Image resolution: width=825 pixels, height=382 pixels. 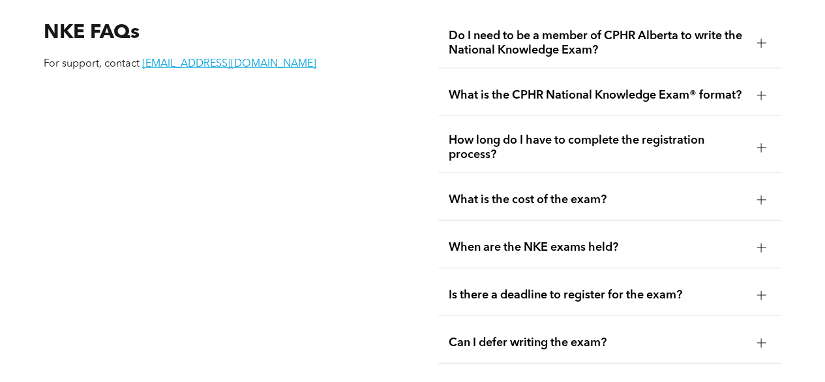 What do you see at coordinates (597, 43) in the screenshot?
I see `span: Do I need to be a member of CPHR Alberta to write the National Knowledge Exam?` at bounding box center [597, 43].